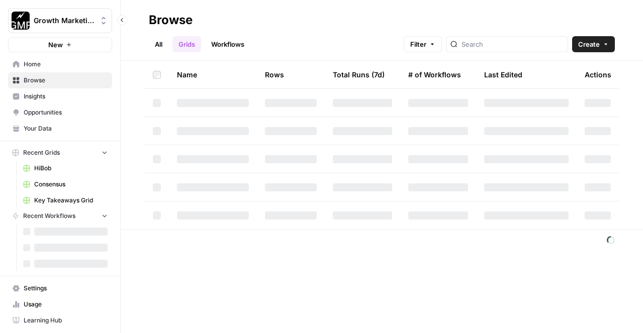 The height and width of the screenshot is (333, 643). Describe the element at coordinates (60, 64) in the screenshot. I see `a: Home` at that location.